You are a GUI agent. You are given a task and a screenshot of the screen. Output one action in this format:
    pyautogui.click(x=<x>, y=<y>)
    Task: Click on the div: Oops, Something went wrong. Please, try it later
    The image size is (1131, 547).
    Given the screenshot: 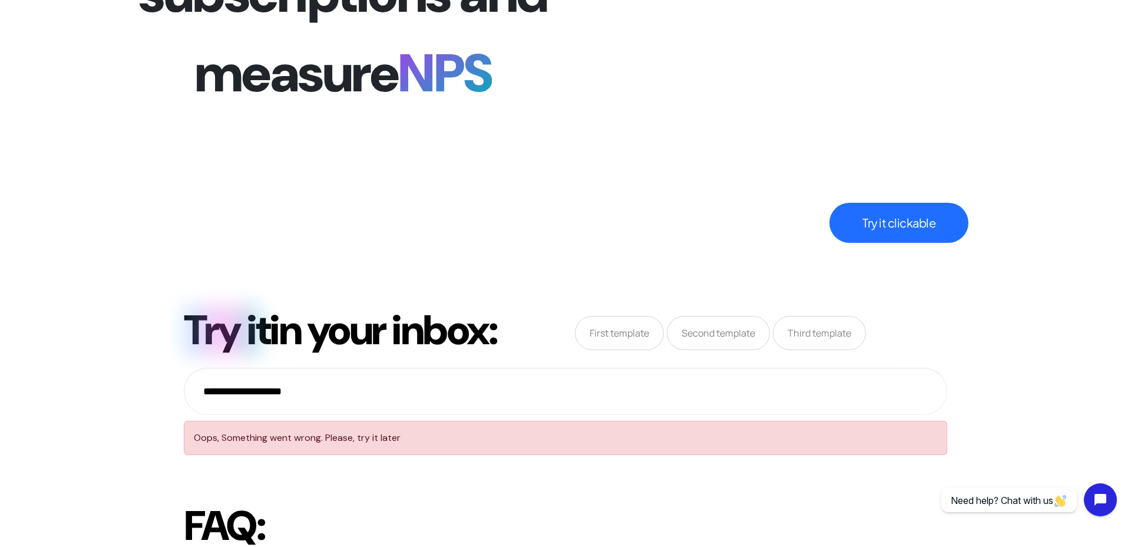 What is the action you would take?
    pyautogui.click(x=565, y=438)
    